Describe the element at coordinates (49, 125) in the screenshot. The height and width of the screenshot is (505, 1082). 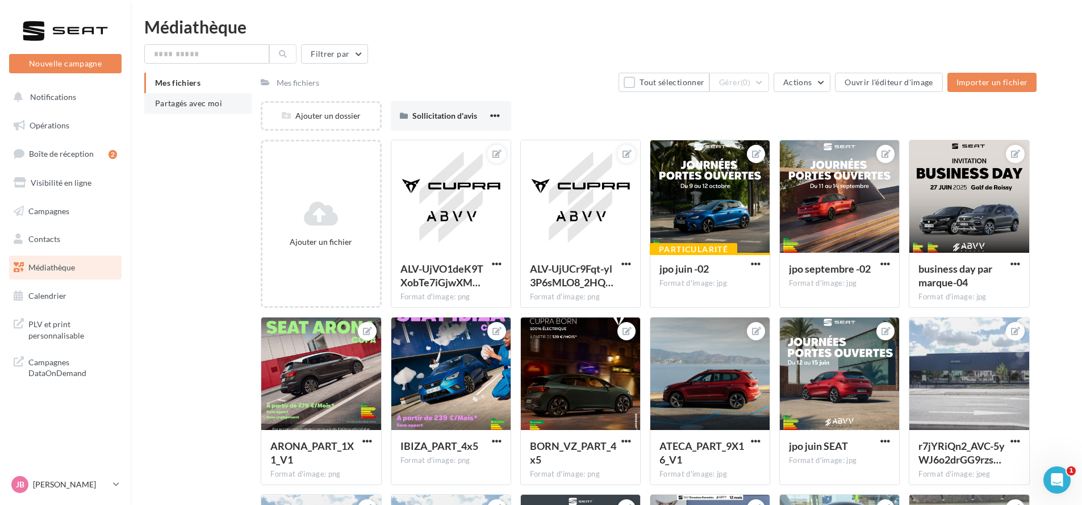
I see `span: Opérations` at that location.